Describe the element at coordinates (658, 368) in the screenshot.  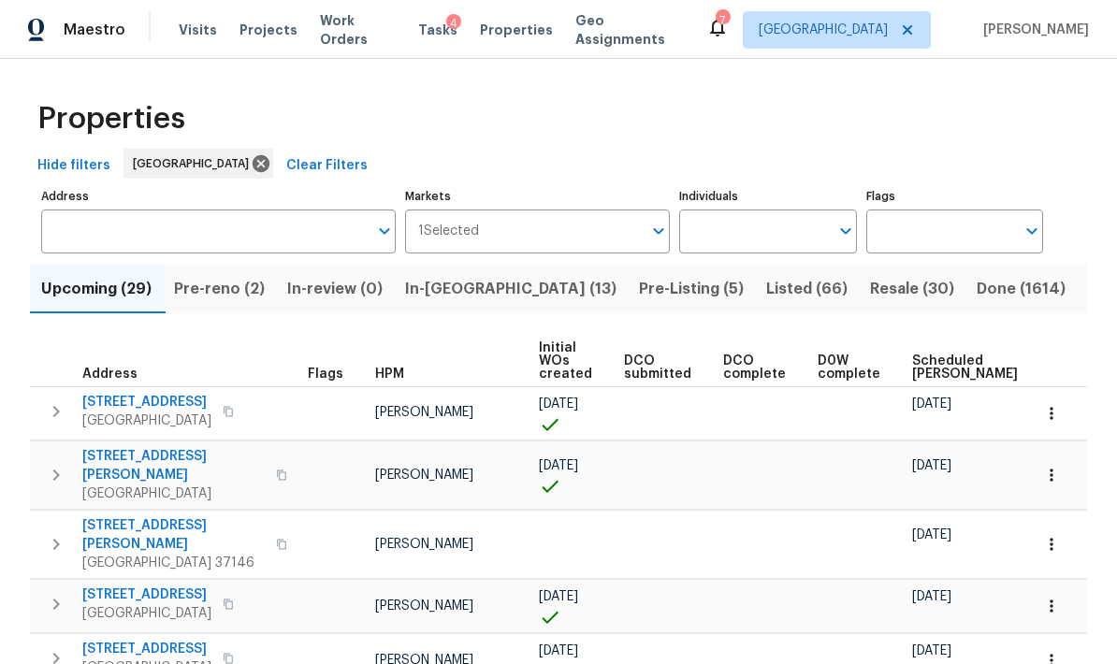
I see `span: DCO submitted` at that location.